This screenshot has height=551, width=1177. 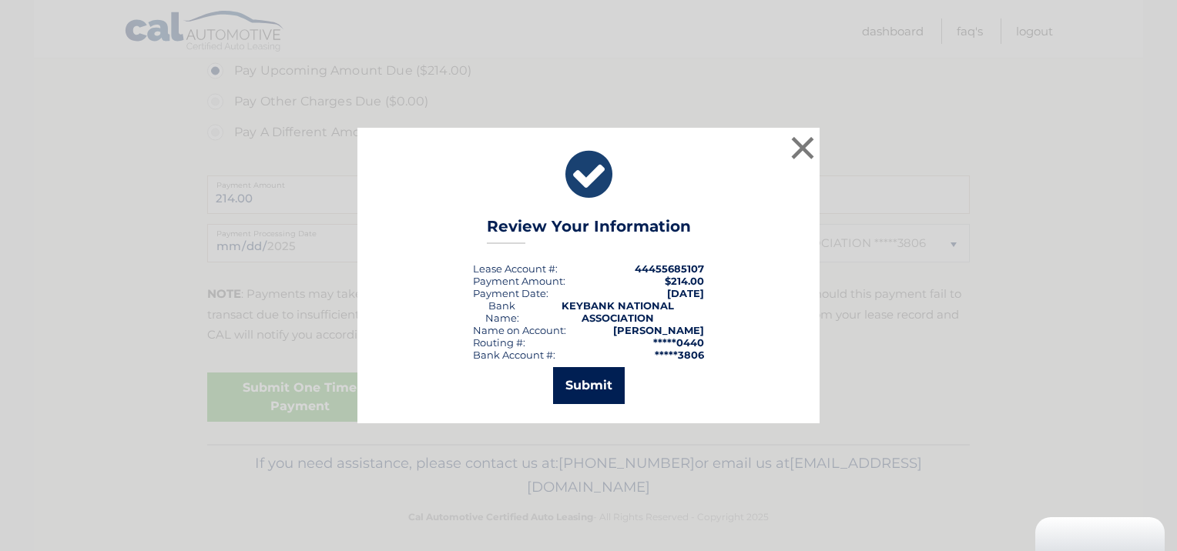 What do you see at coordinates (588, 386) in the screenshot?
I see `button: Submit` at bounding box center [588, 386].